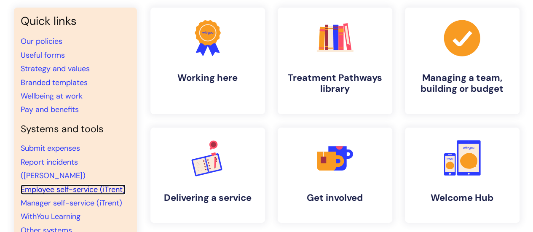  Describe the element at coordinates (73, 189) in the screenshot. I see `a: Employee self-service (iTrent)` at that location.